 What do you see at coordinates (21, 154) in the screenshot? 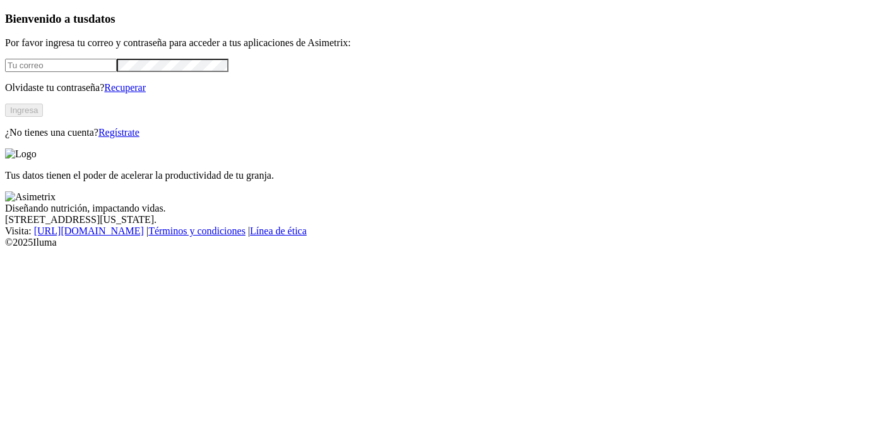
I see `img: Logo` at bounding box center [21, 154].